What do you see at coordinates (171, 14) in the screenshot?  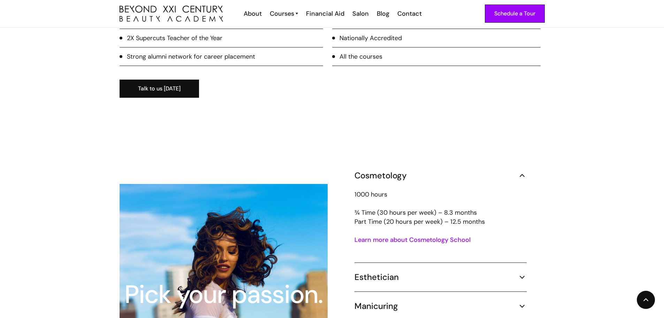 I see `img: beyond 21st century beauty academy logo` at bounding box center [171, 14].